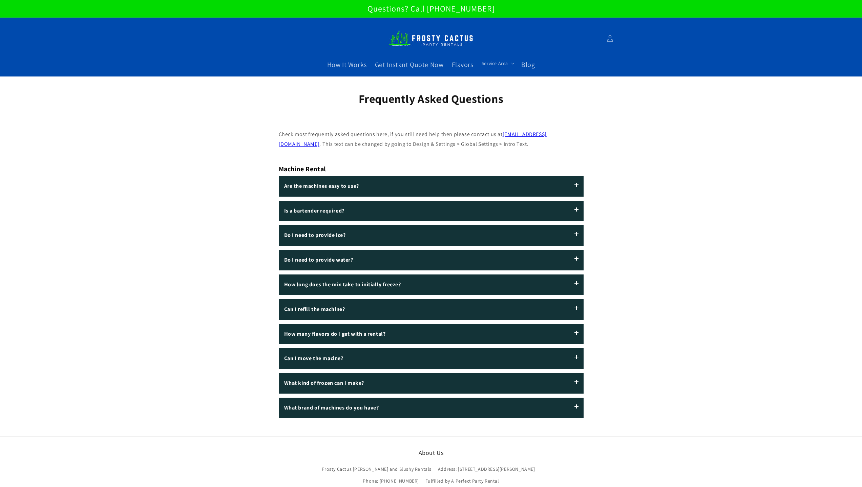  I want to click on label: Are the machines easy to use?, so click(431, 186).